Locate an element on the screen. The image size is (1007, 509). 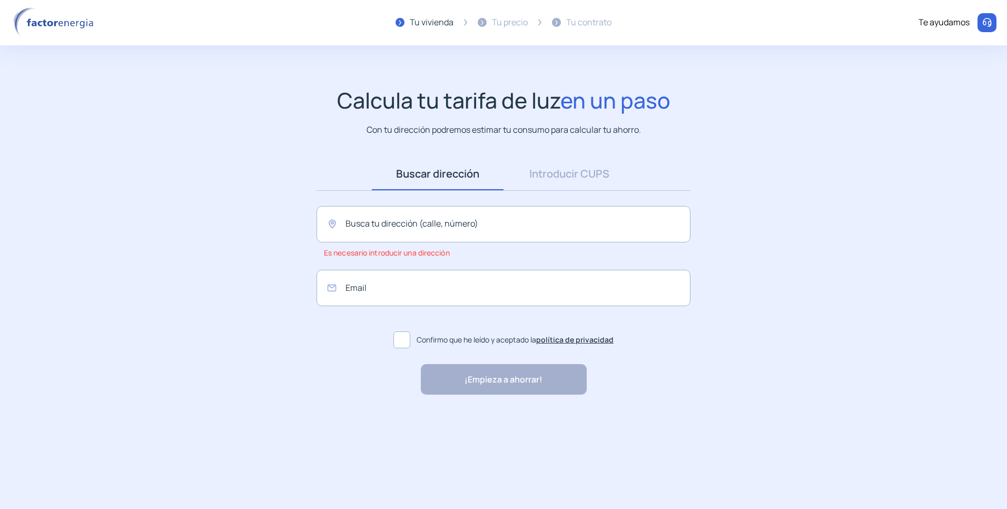
div: Tu vivienda is located at coordinates (431, 23).